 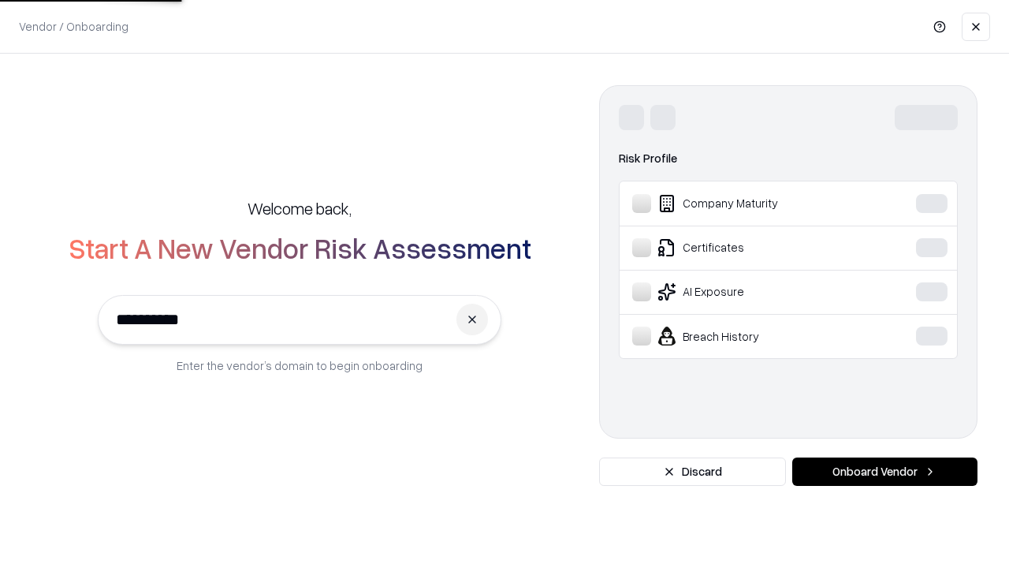 What do you see at coordinates (750, 336) in the screenshot?
I see `div: Breach History` at bounding box center [750, 336].